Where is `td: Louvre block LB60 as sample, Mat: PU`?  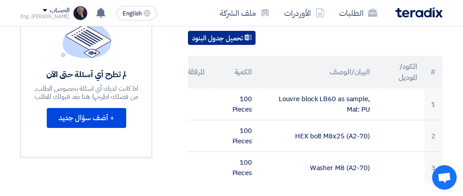
td: Louvre block LB60 as sample, Mat: PU is located at coordinates (318, 104).